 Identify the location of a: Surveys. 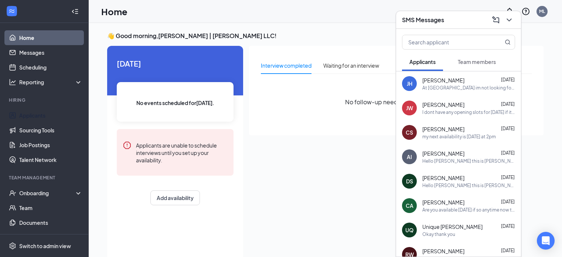
(51, 237).